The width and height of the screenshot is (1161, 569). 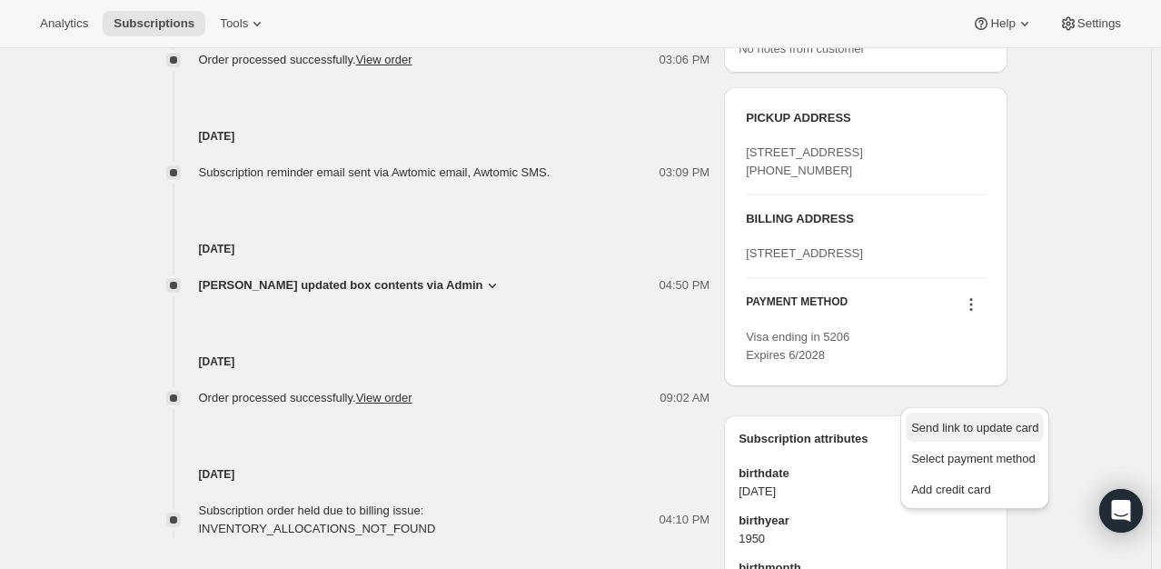 What do you see at coordinates (865, 539) in the screenshot?
I see `span: 1950` at bounding box center [865, 539].